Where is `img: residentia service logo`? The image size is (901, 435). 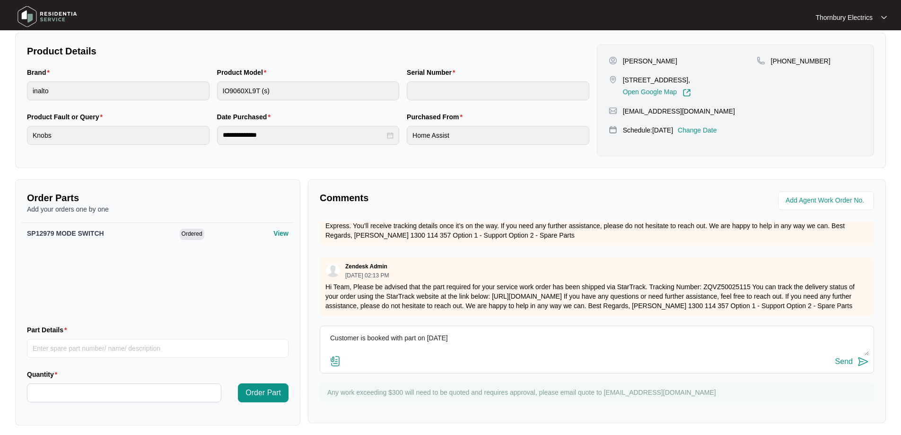
img: residentia service logo is located at coordinates (47, 17).